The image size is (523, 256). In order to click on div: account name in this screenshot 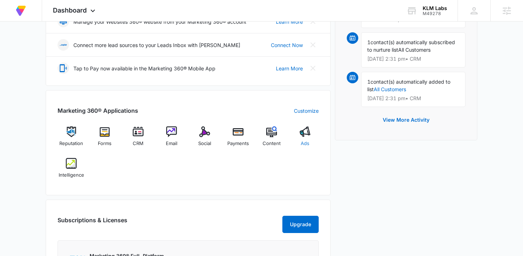, I will do `click(435, 8)`.